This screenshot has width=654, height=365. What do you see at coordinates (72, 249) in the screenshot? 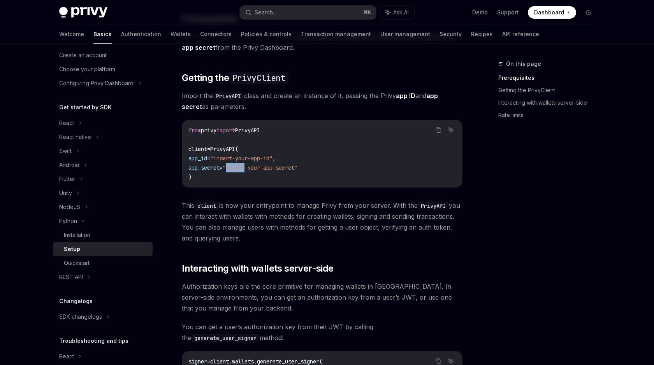
I see `div: Setup` at bounding box center [72, 249].